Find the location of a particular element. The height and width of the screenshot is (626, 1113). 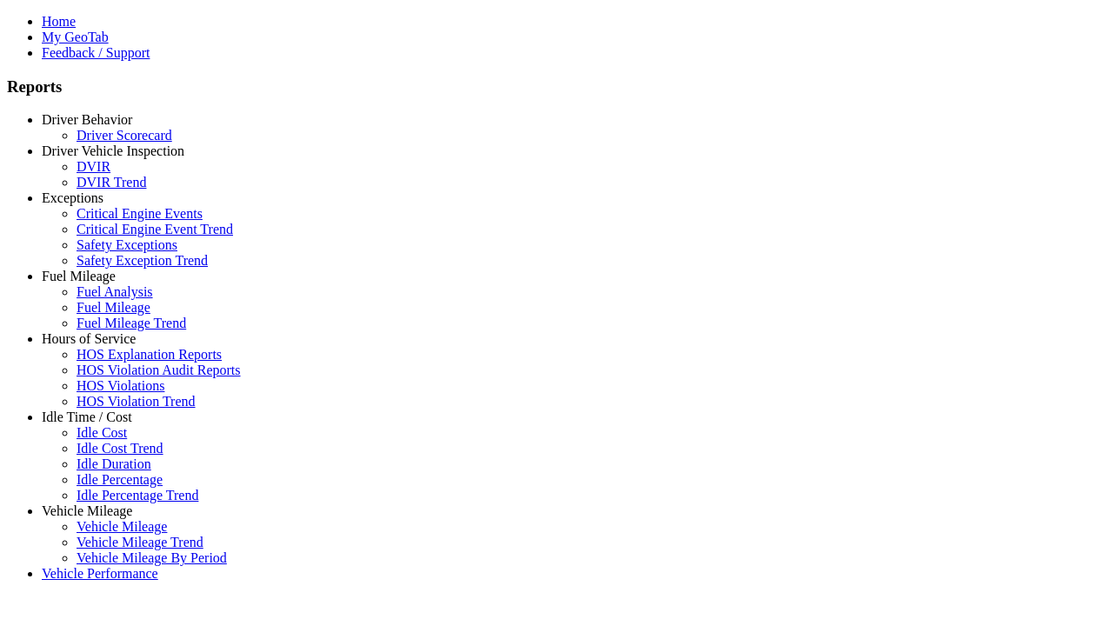

a: Fuel Mileage Trend is located at coordinates (131, 323).